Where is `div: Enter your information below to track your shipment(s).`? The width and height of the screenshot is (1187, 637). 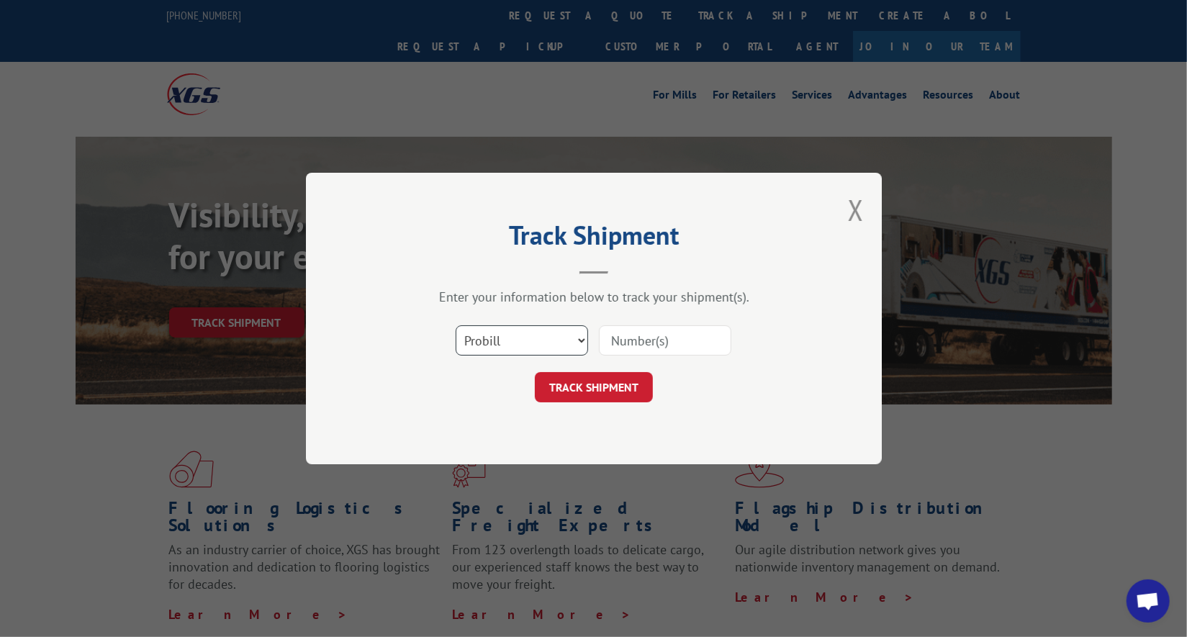
div: Enter your information below to track your shipment(s). is located at coordinates (594, 296).